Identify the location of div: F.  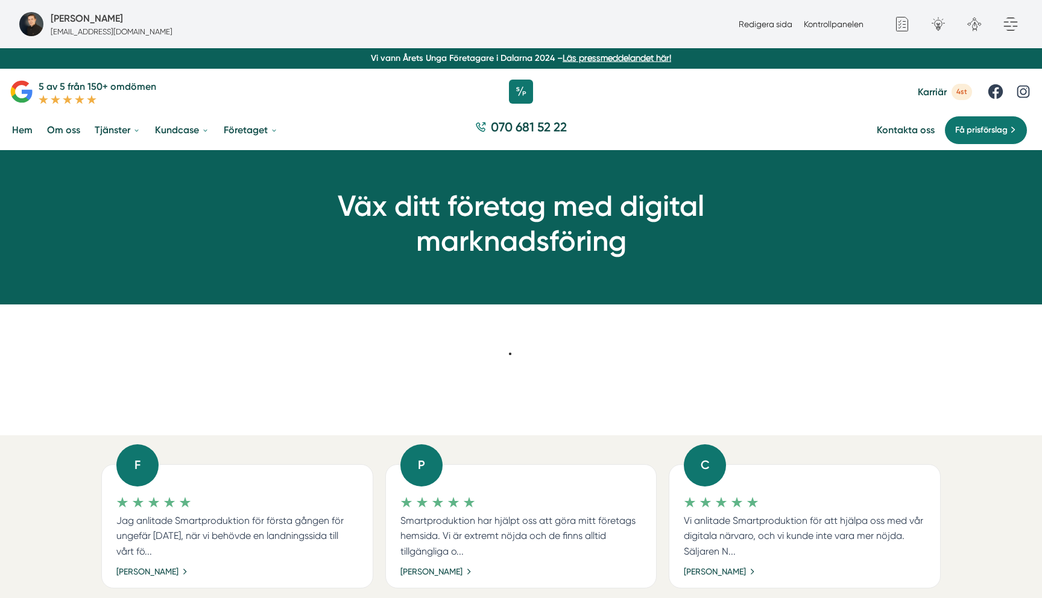
(137, 466).